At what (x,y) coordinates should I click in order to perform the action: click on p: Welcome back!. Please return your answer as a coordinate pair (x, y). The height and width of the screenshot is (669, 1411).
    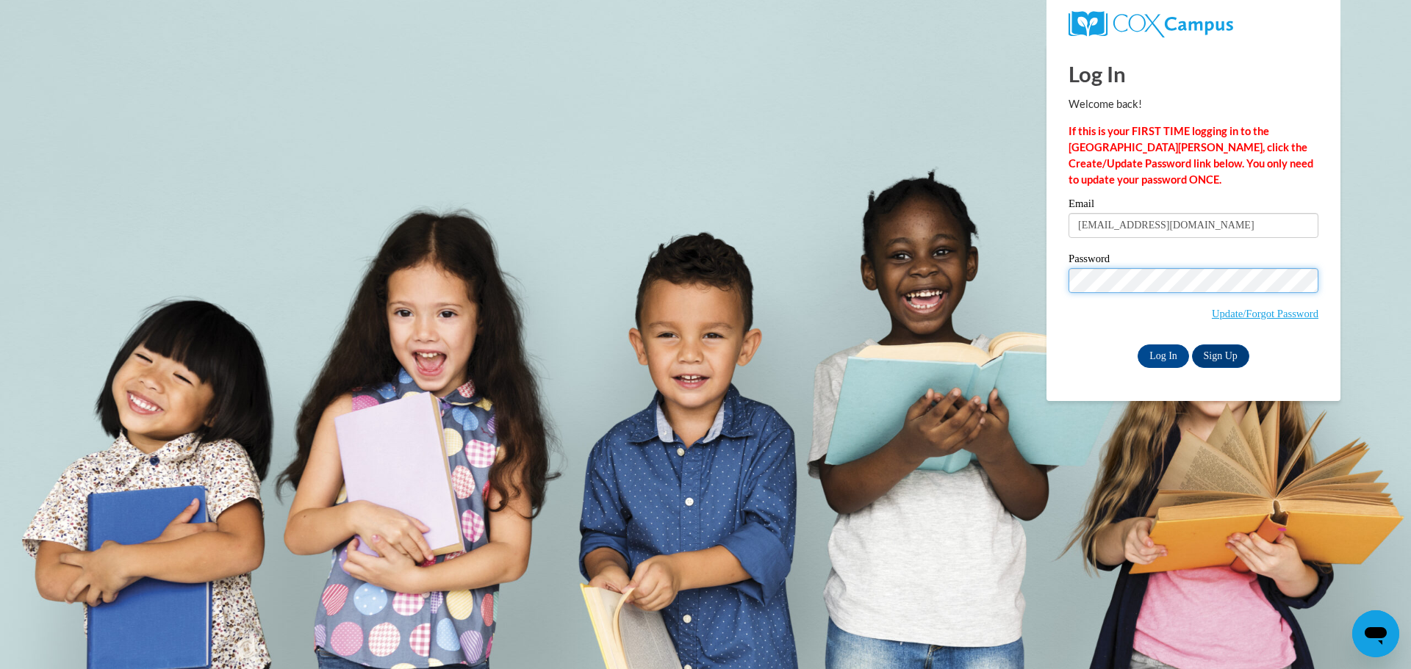
    Looking at the image, I should click on (1193, 104).